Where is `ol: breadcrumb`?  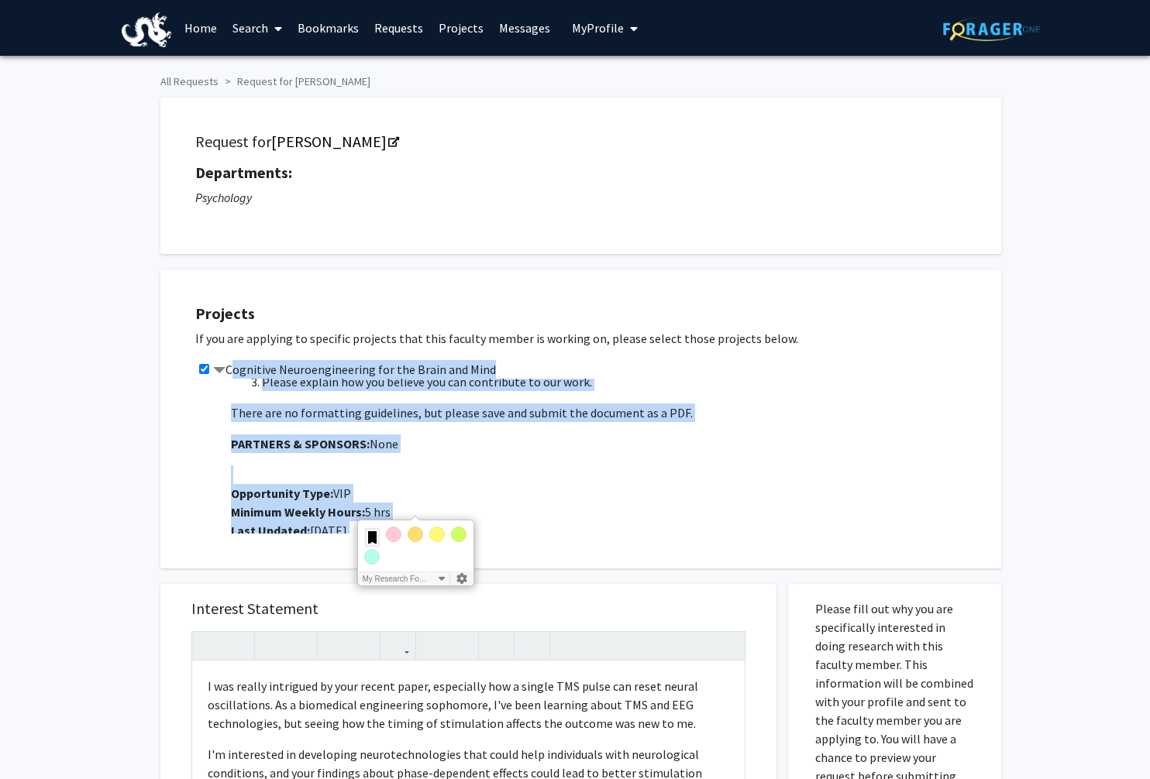
ol: breadcrumb is located at coordinates (575, 78).